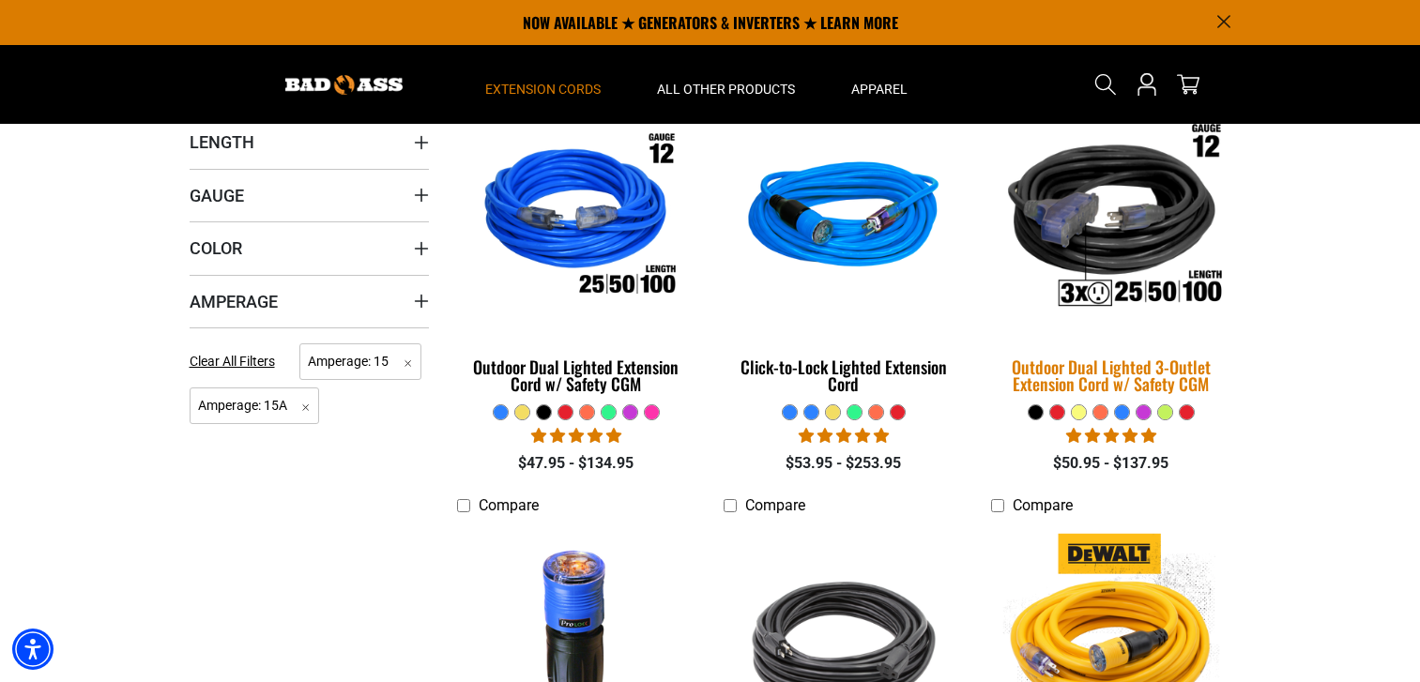  Describe the element at coordinates (1111, 219) in the screenshot. I see `img: Outdoor Dual Lighted 3-Outlet Extension Cord w/ Safety CGM` at that location.